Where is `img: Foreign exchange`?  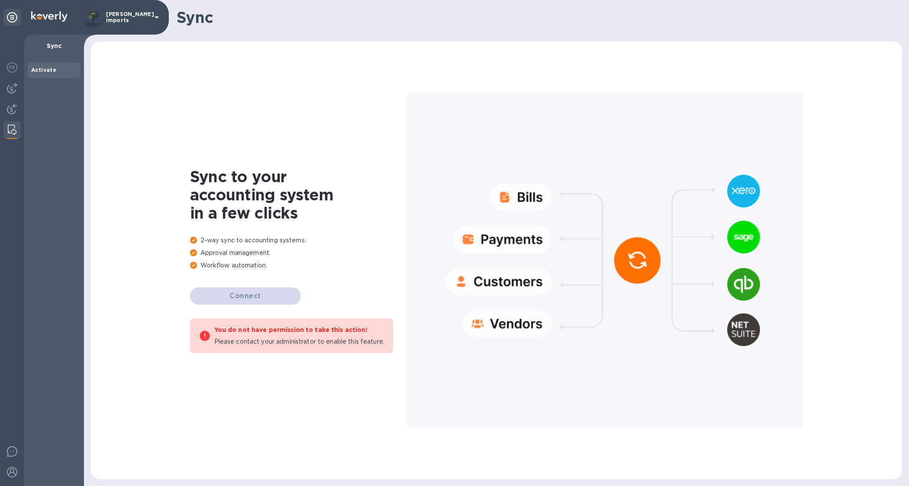
img: Foreign exchange is located at coordinates (12, 68).